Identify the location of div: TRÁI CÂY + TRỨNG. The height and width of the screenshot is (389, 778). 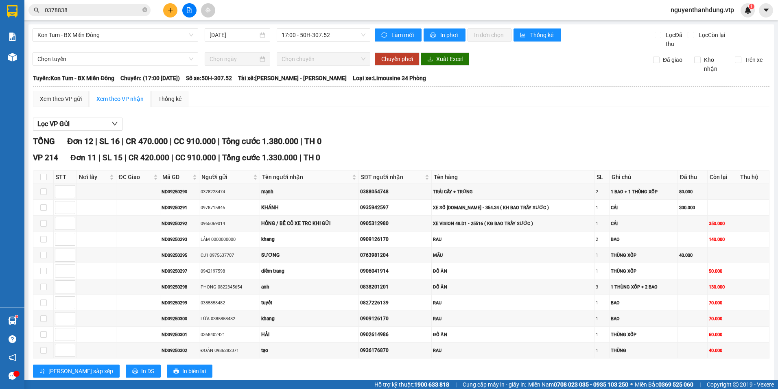
(513, 192).